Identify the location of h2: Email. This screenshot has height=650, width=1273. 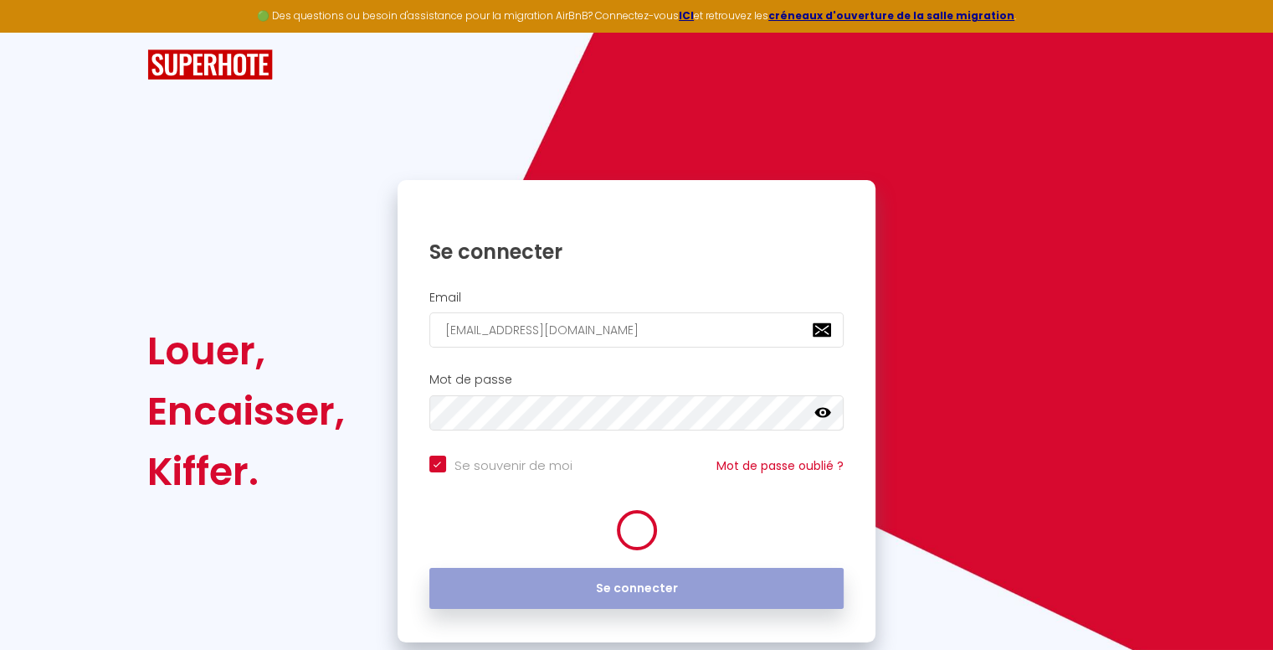
(637, 297).